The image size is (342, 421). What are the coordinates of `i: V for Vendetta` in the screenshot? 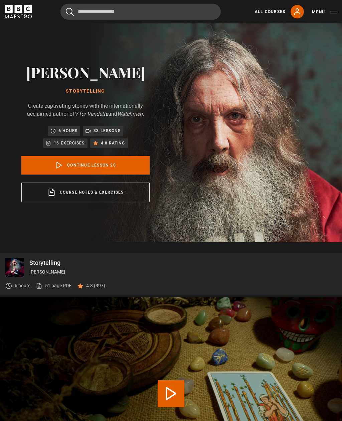 It's located at (91, 114).